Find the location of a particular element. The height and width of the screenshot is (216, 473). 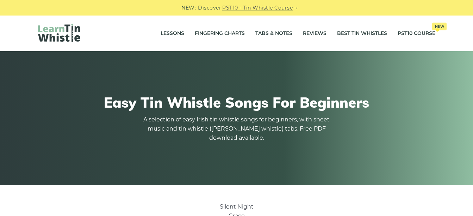

a: Reviews is located at coordinates (315, 33).